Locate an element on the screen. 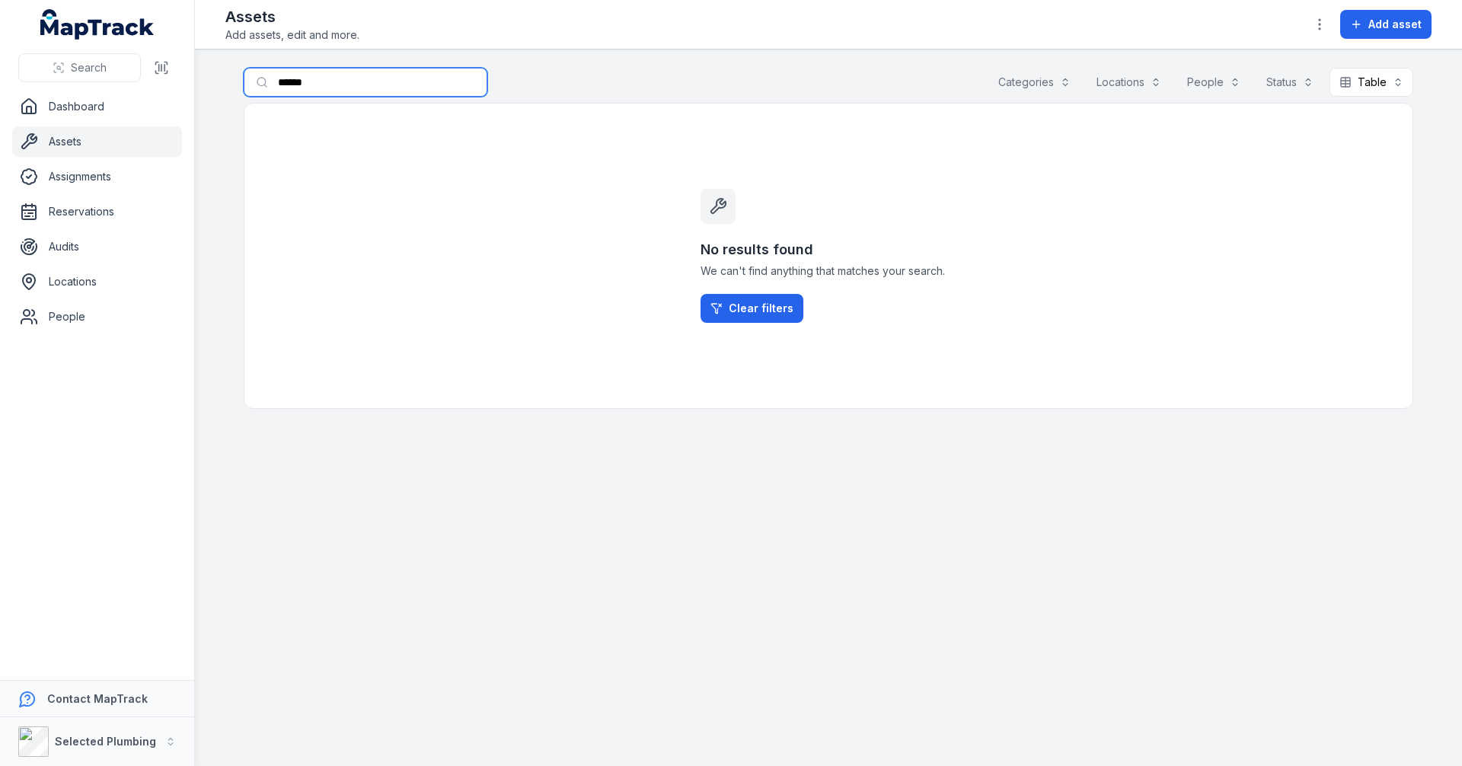  button: Table is located at coordinates (1371, 82).